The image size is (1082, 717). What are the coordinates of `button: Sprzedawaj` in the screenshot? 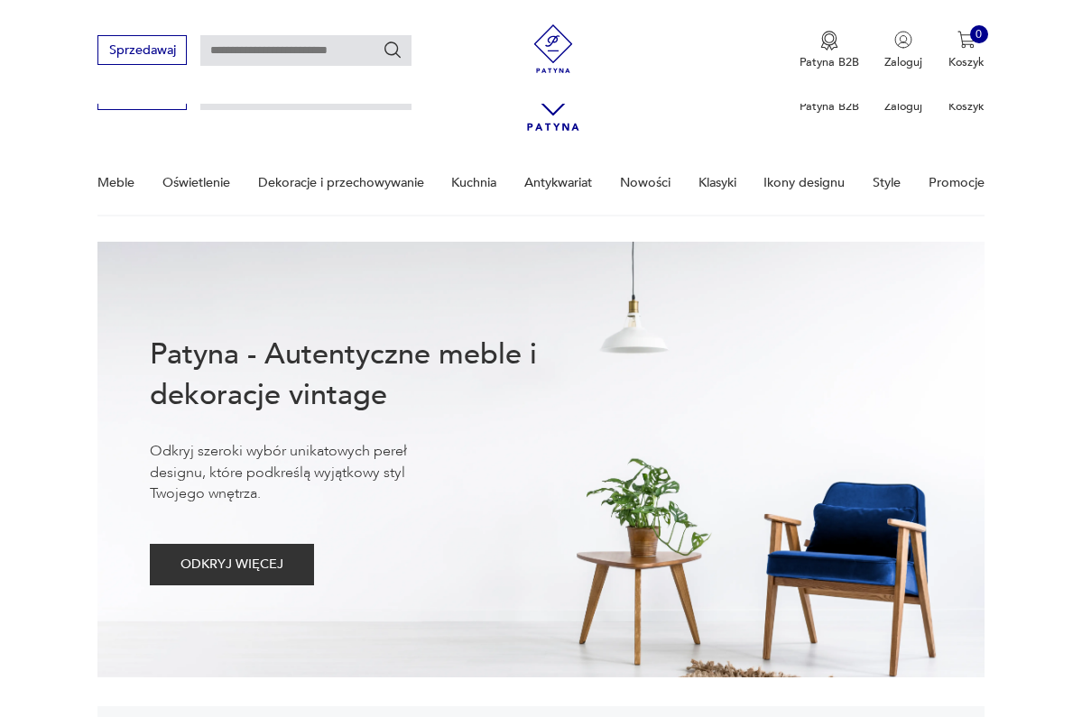 It's located at (142, 50).